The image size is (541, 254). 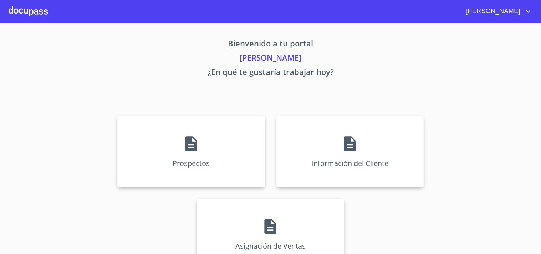 I want to click on button: account of current user, so click(x=496, y=11).